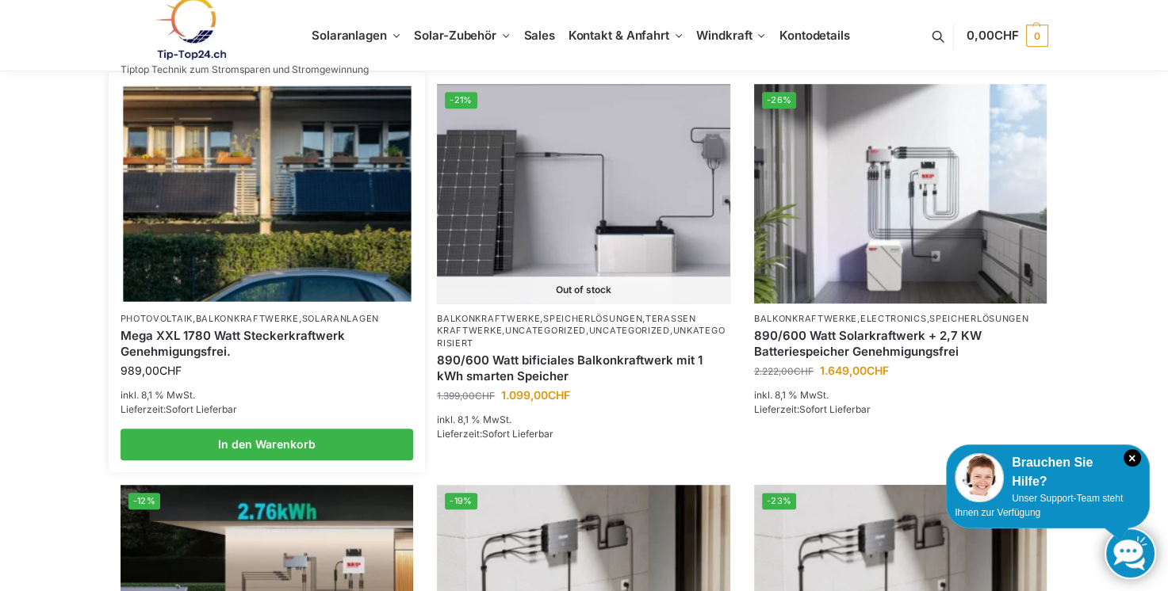 This screenshot has width=1168, height=591. Describe the element at coordinates (583, 193) in the screenshot. I see `img: ASE 1000 Batteriespeicher` at that location.